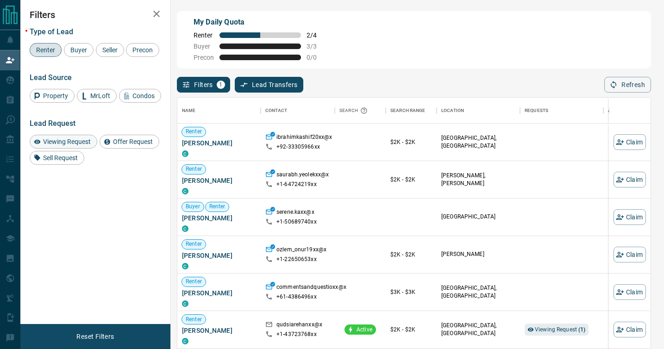  Describe the element at coordinates (317, 57) in the screenshot. I see `span: 0 / 0` at that location.